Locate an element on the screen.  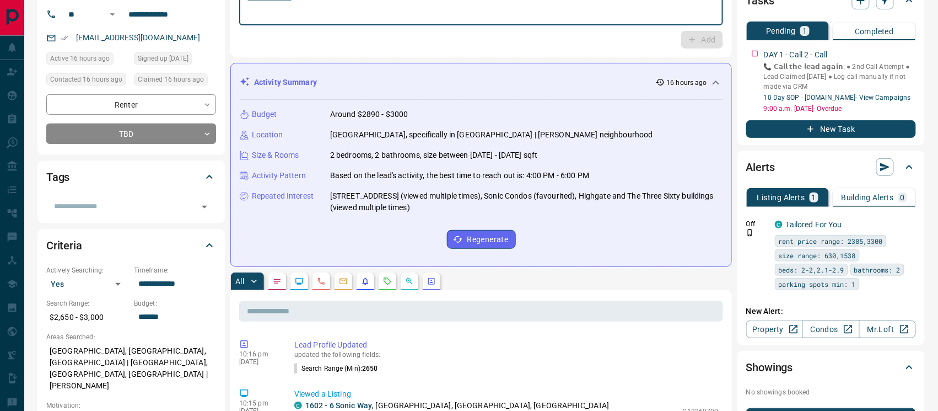
svg: Calls is located at coordinates (321, 281).